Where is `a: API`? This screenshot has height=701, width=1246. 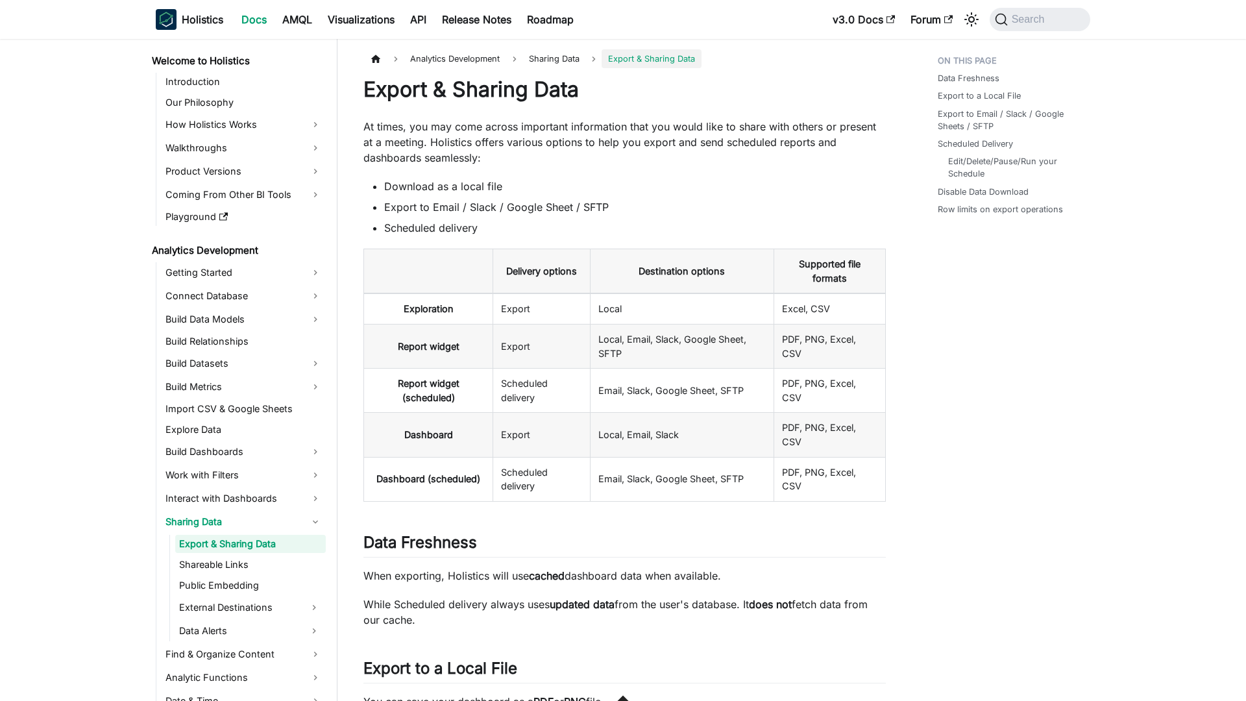 a: API is located at coordinates (418, 19).